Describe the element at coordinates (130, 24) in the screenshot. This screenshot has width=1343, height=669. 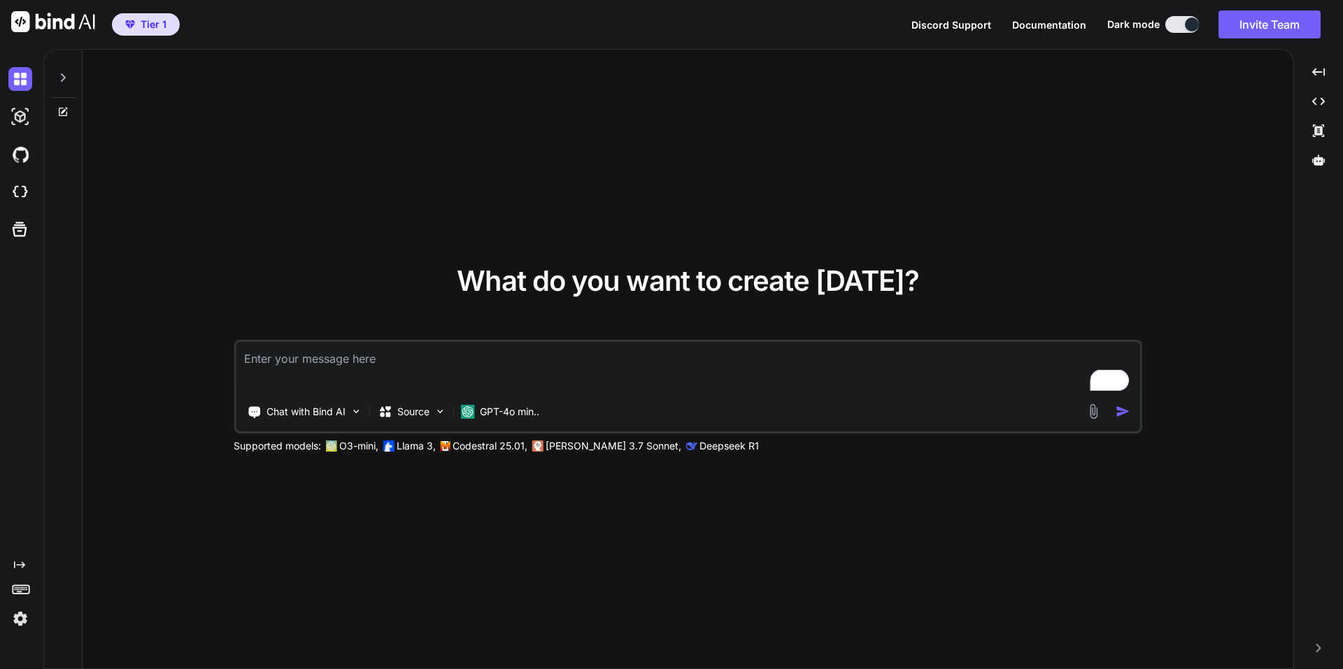
I see `img: premium` at that location.